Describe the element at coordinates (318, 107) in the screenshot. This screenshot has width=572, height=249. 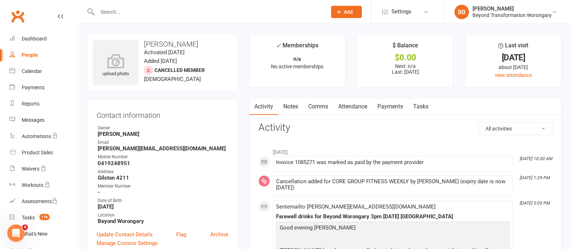
I see `a: Comms` at that location.